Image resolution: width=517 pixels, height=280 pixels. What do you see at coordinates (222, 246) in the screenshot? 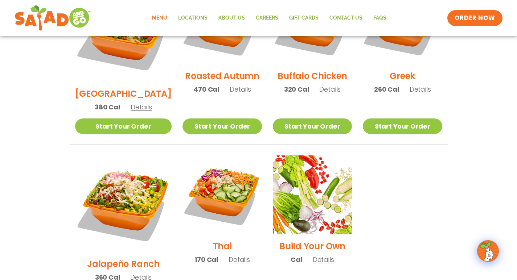
I see `h2: Thai` at bounding box center [222, 246].